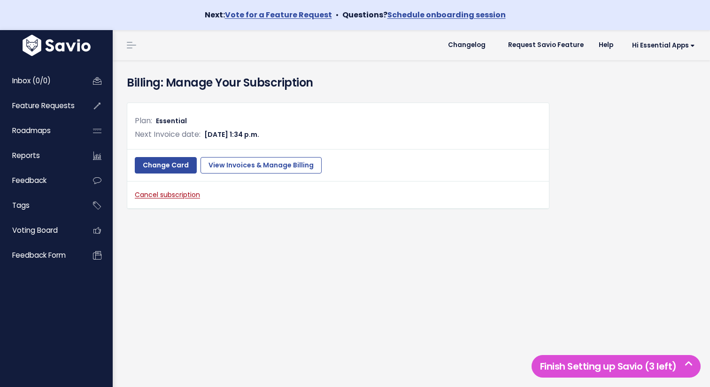 The image size is (710, 387). Describe the element at coordinates (664, 45) in the screenshot. I see `span: Hi Essential Apps` at that location.